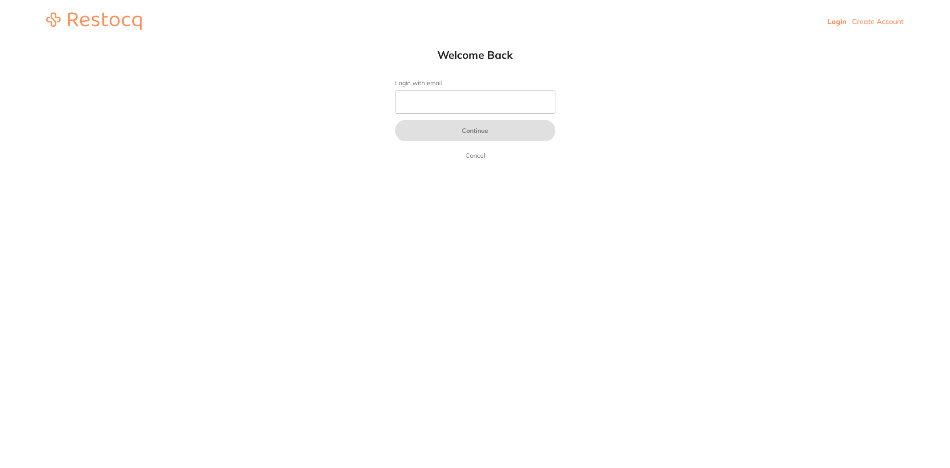  What do you see at coordinates (475, 55) in the screenshot?
I see `h1: Welcome Back` at bounding box center [475, 55].